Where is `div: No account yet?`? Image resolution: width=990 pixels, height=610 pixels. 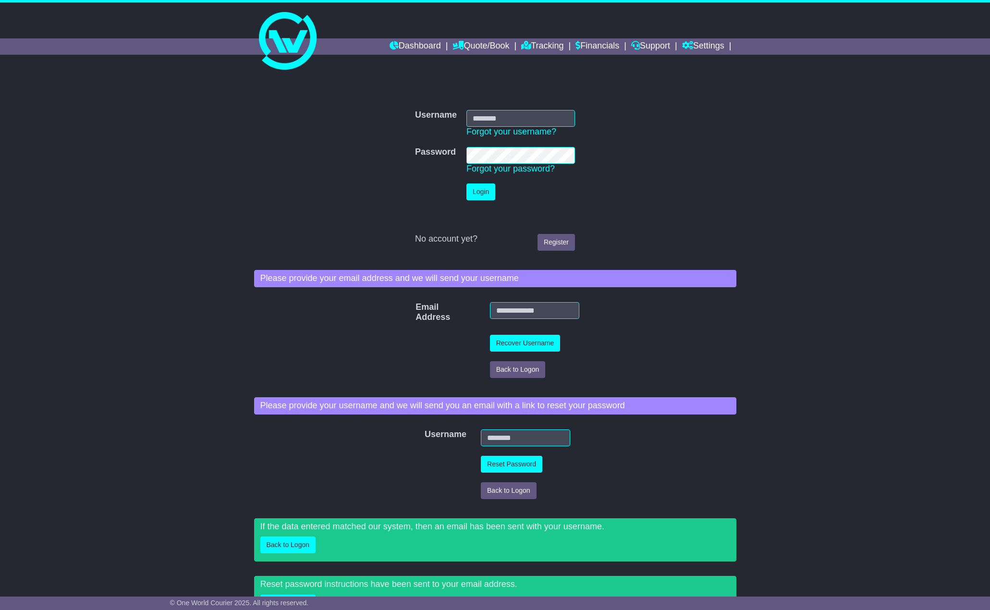
div: No account yet? is located at coordinates (495, 239).